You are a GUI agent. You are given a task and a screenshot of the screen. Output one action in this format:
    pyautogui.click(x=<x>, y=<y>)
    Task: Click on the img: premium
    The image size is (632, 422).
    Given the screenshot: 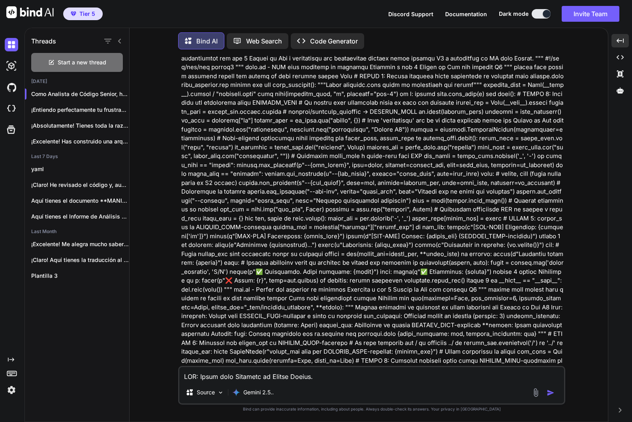 What is the action you would take?
    pyautogui.click(x=74, y=14)
    